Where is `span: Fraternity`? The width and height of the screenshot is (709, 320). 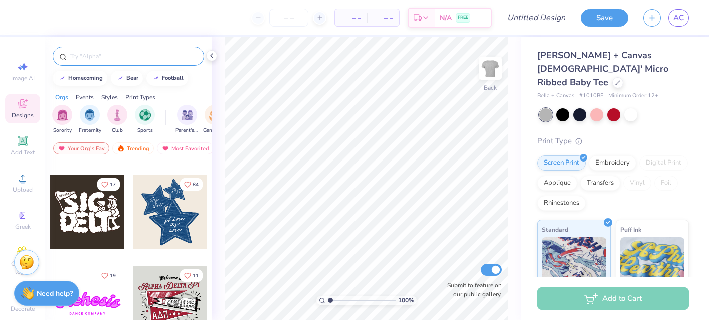 span: Fraternity is located at coordinates (90, 130).